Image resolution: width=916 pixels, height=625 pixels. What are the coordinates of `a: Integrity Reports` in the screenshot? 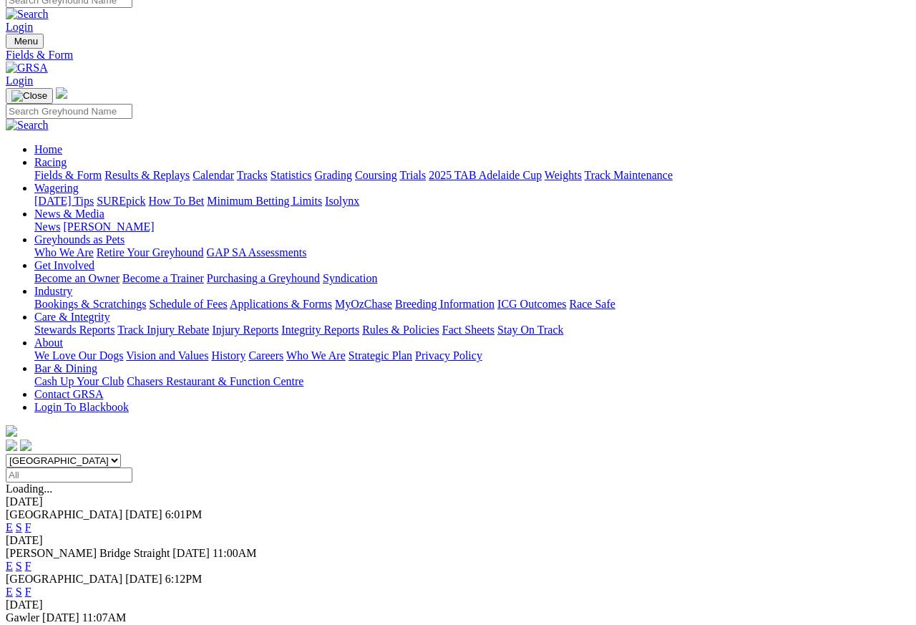 It's located at (320, 329).